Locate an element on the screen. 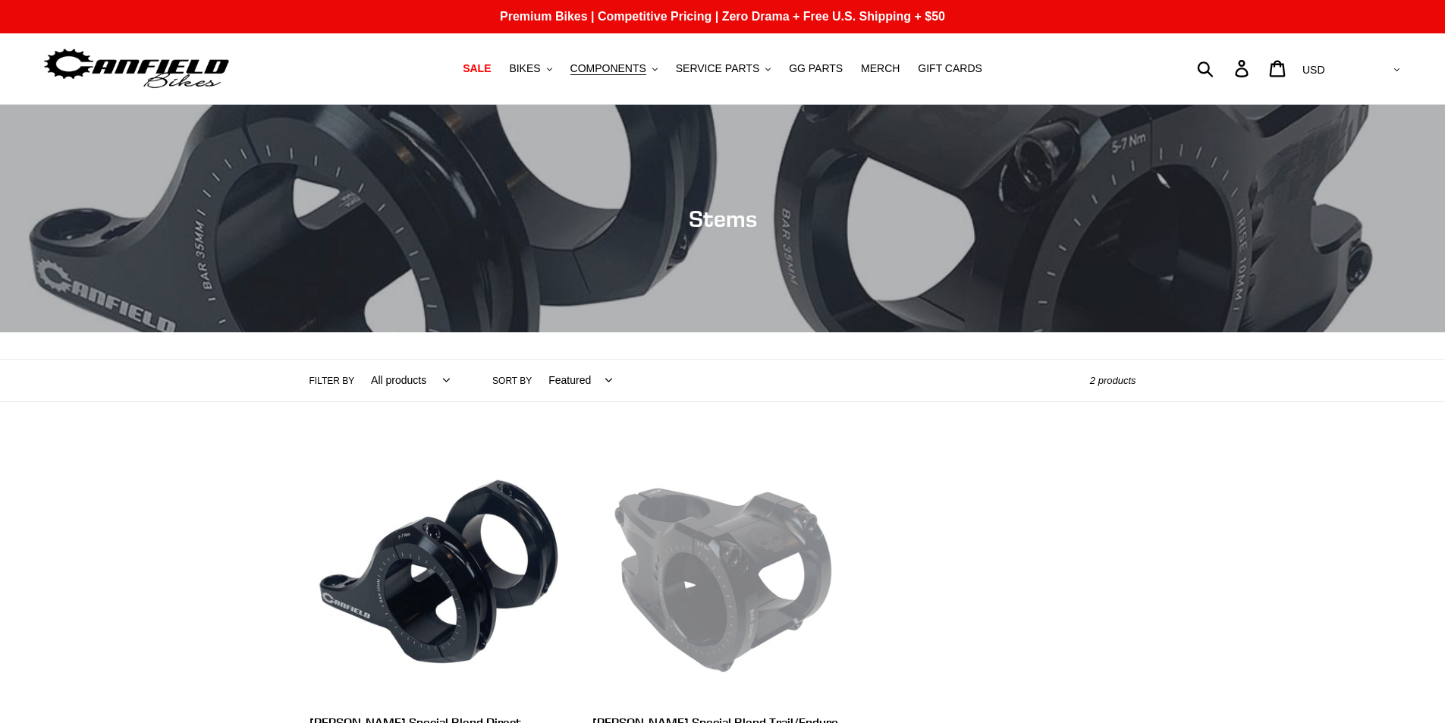  button: COMPONENTS is located at coordinates (614, 68).